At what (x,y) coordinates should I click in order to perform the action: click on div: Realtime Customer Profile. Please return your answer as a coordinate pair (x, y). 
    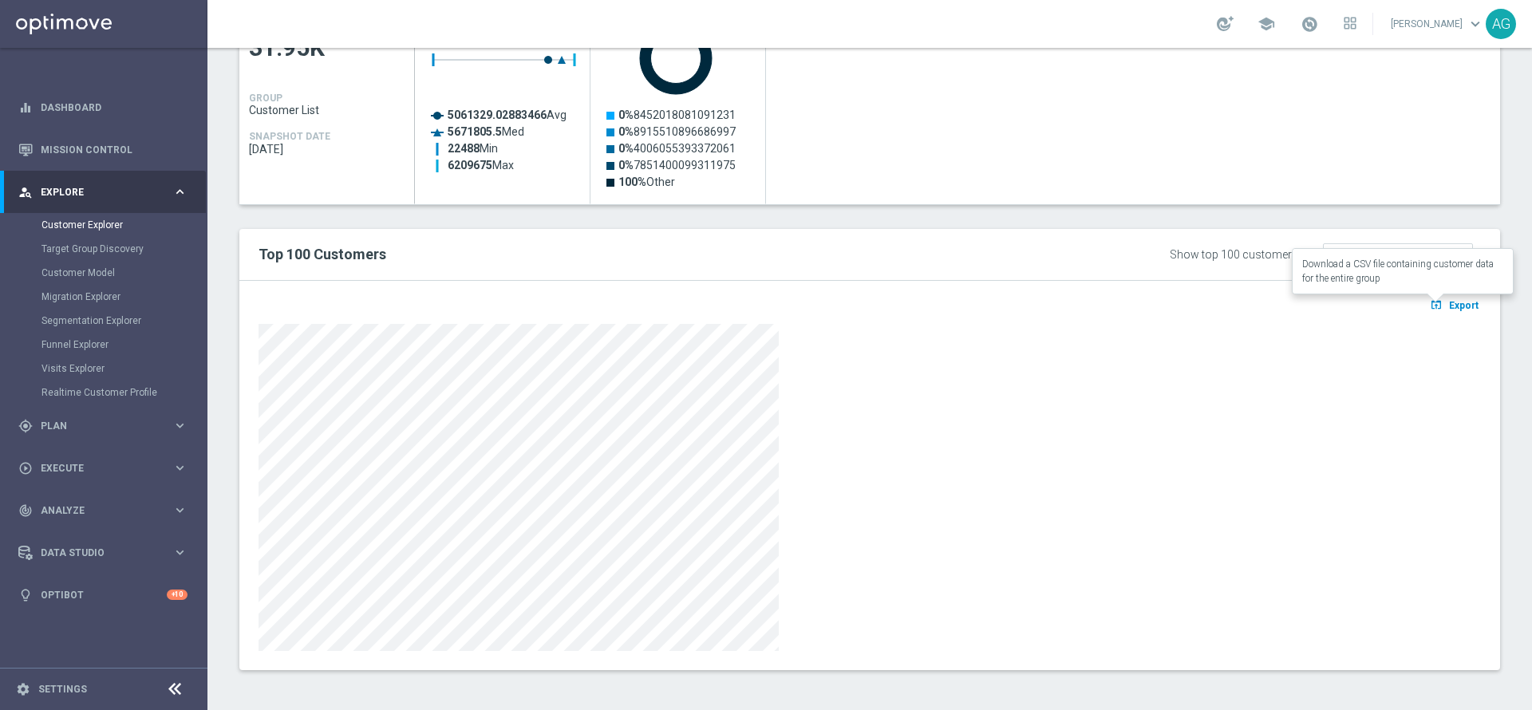
    Looking at the image, I should click on (124, 393).